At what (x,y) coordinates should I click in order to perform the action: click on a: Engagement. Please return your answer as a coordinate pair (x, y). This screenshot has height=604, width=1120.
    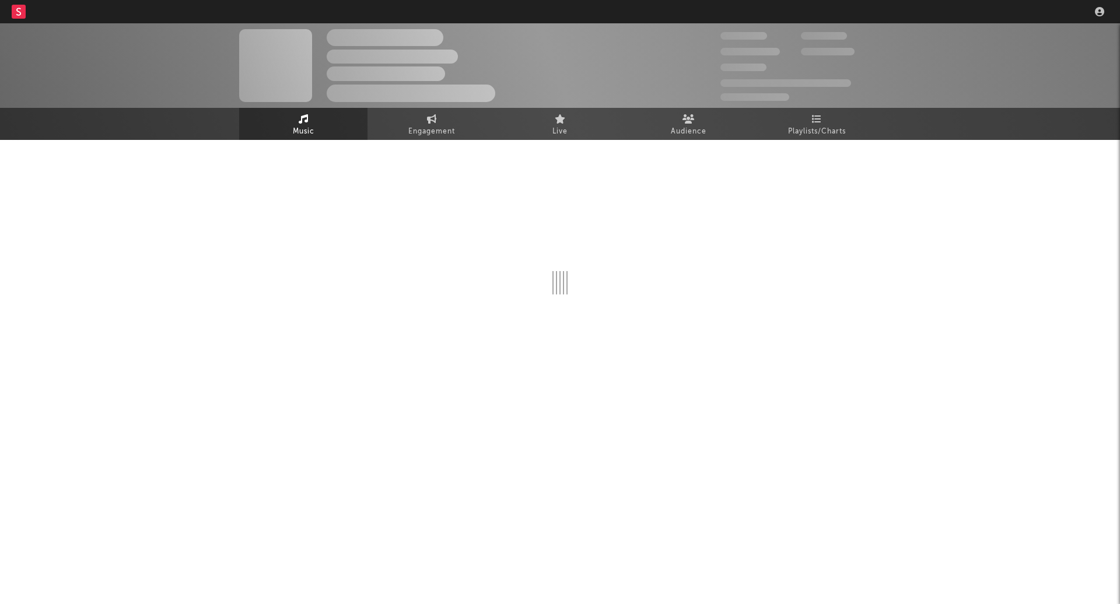
    Looking at the image, I should click on (432, 124).